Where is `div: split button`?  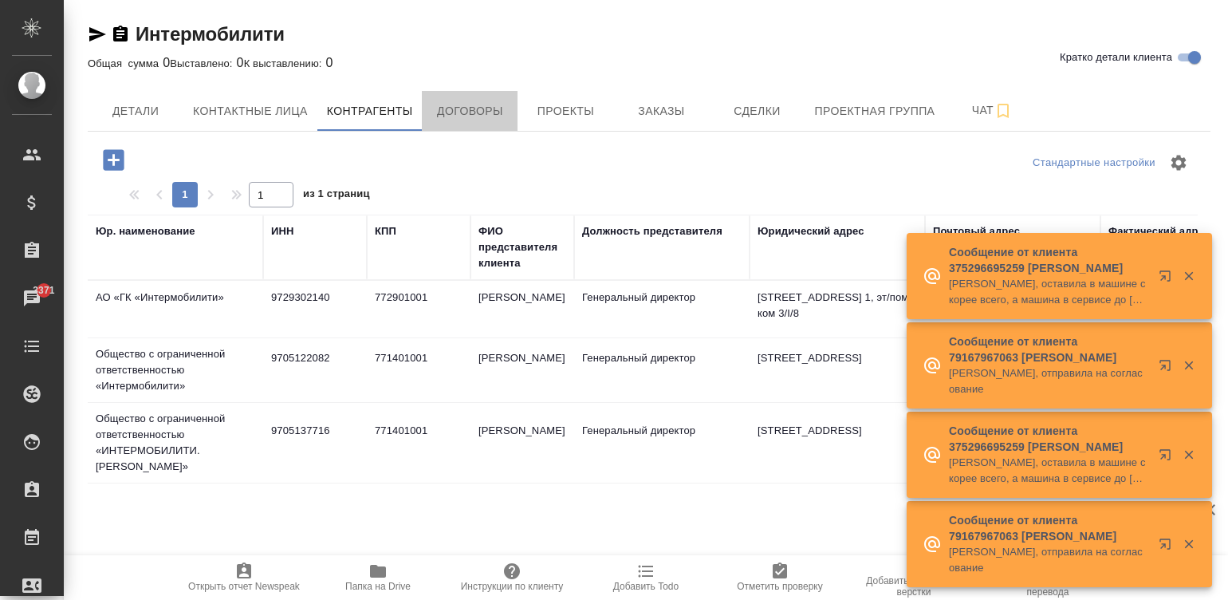 div: split button is located at coordinates (1094, 163).